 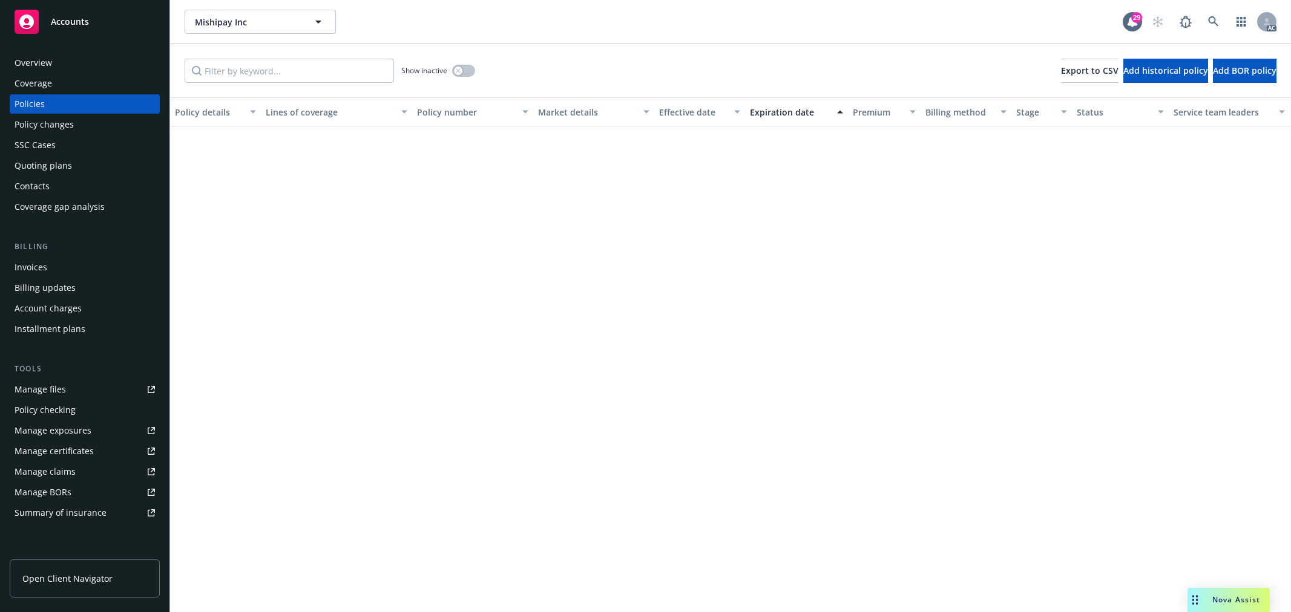 What do you see at coordinates (53, 431) in the screenshot?
I see `div: Manage exposures` at bounding box center [53, 431].